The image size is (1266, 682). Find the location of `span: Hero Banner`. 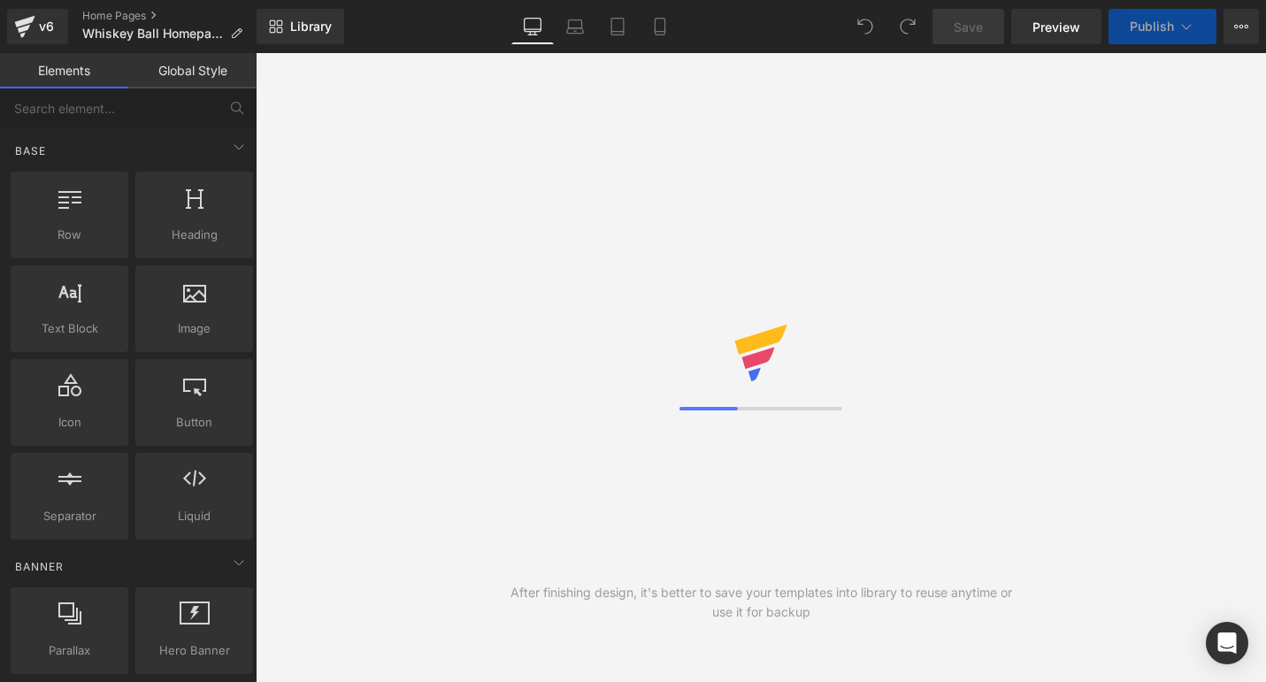

span: Hero Banner is located at coordinates (194, 650).